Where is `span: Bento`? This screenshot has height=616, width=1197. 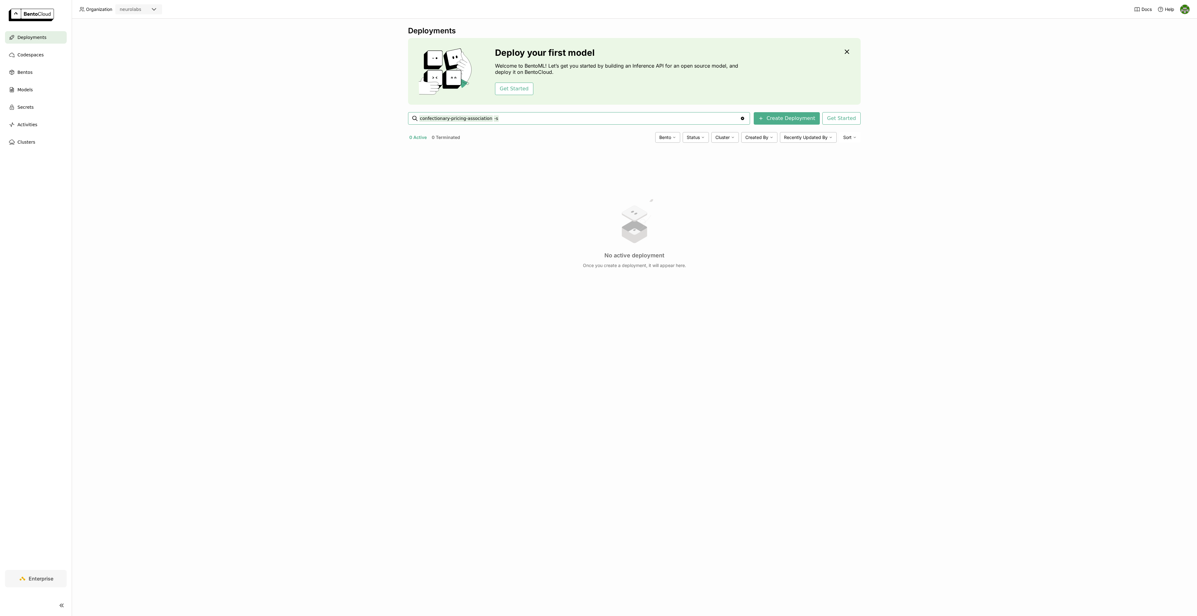
span: Bento is located at coordinates (665, 137).